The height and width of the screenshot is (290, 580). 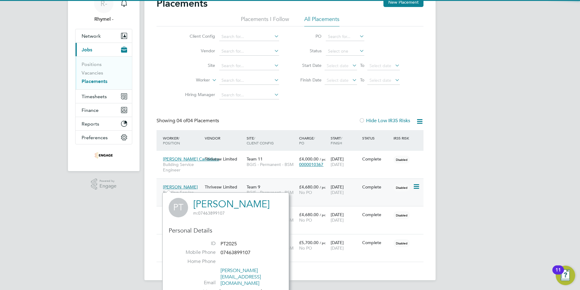 What do you see at coordinates (226, 230) in the screenshot?
I see `h3: Personal Details` at bounding box center [226, 230].